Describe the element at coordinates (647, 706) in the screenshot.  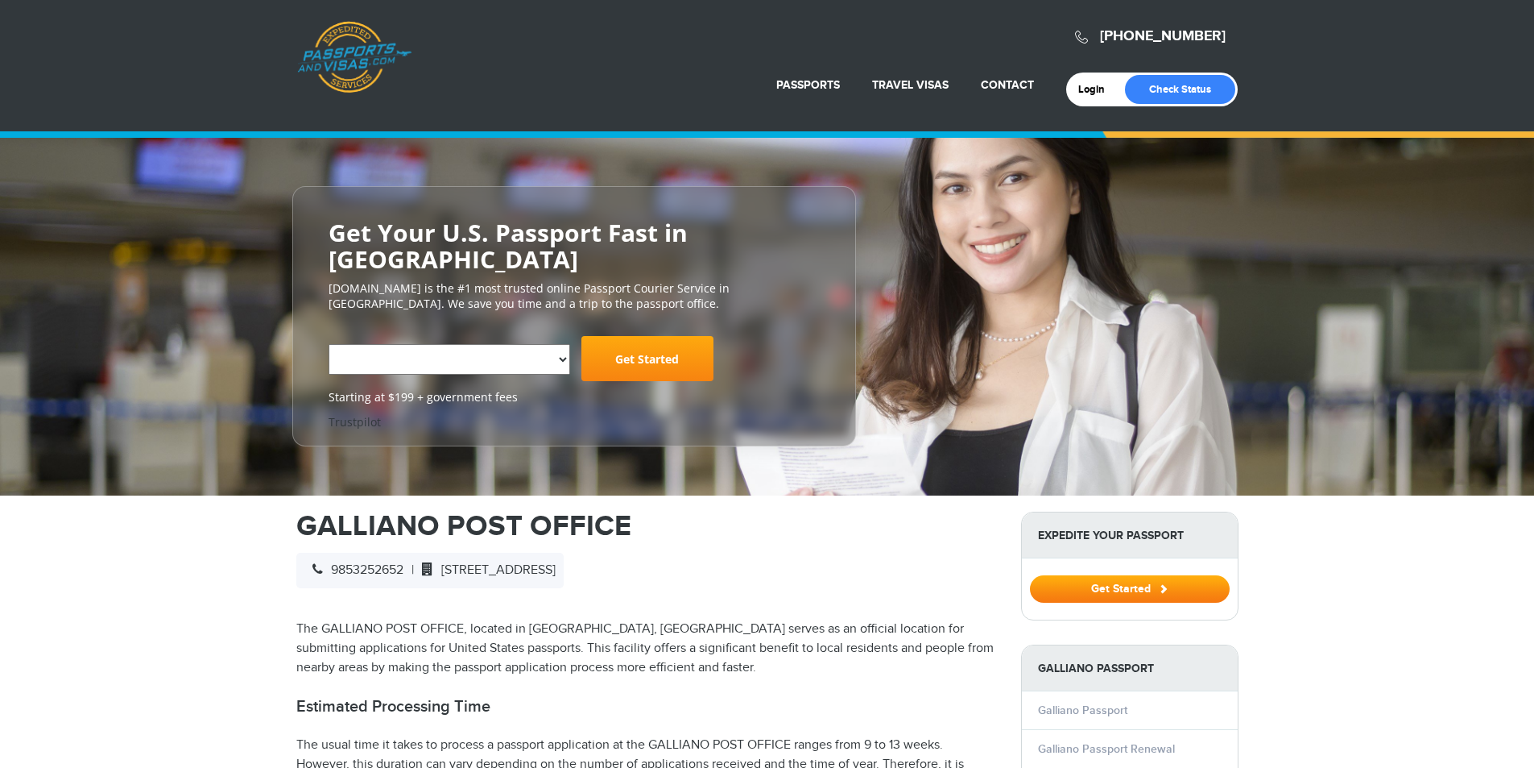
I see `h2: Estimated Processing Time` at that location.